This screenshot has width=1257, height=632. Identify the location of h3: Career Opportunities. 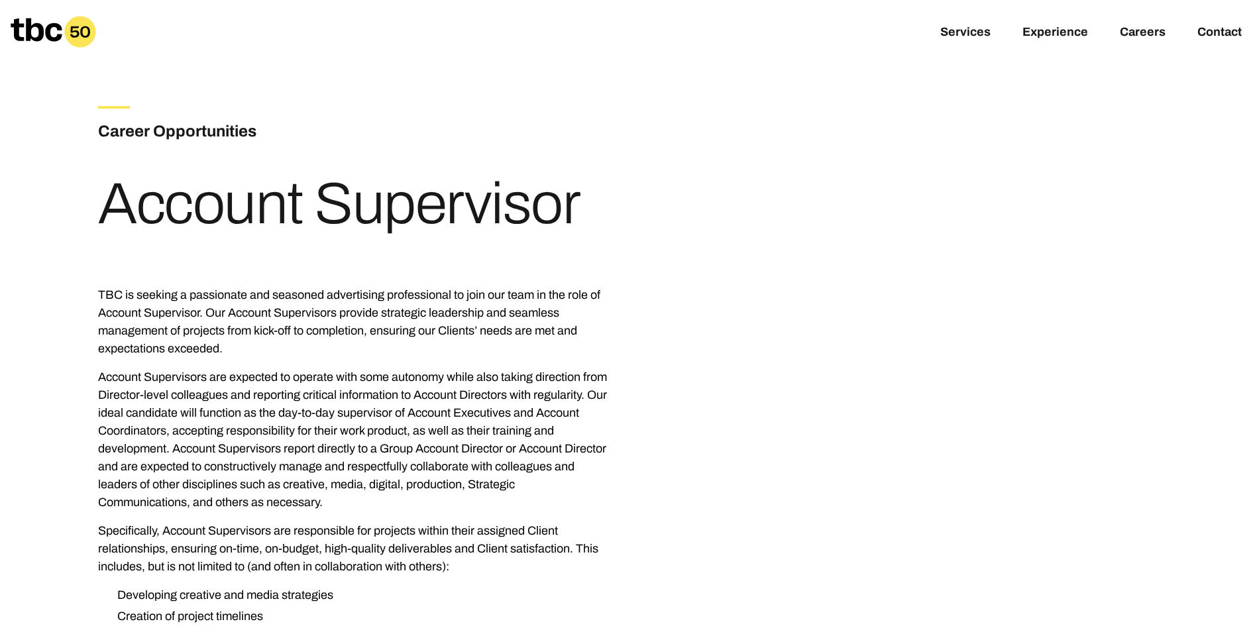
(257, 131).